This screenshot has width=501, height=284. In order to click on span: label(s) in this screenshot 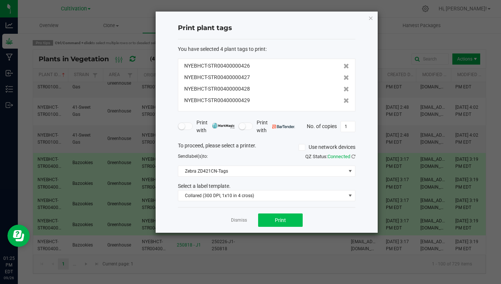, I will do `click(195, 156)`.